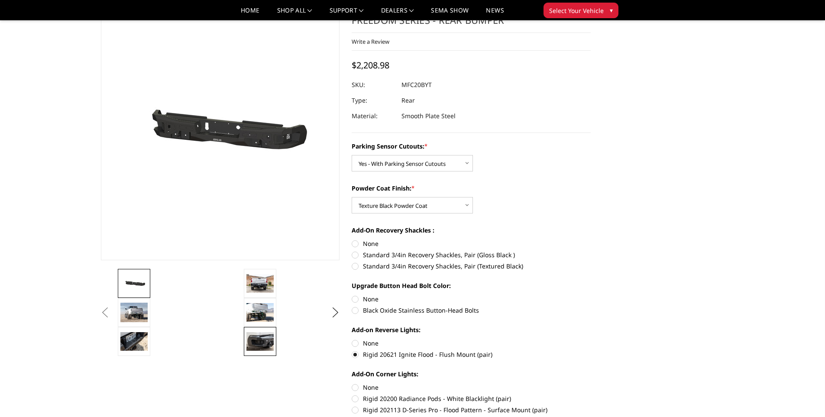 The width and height of the screenshot is (825, 417). What do you see at coordinates (803, 396) in the screenshot?
I see `div: Chat Widget` at bounding box center [803, 396].